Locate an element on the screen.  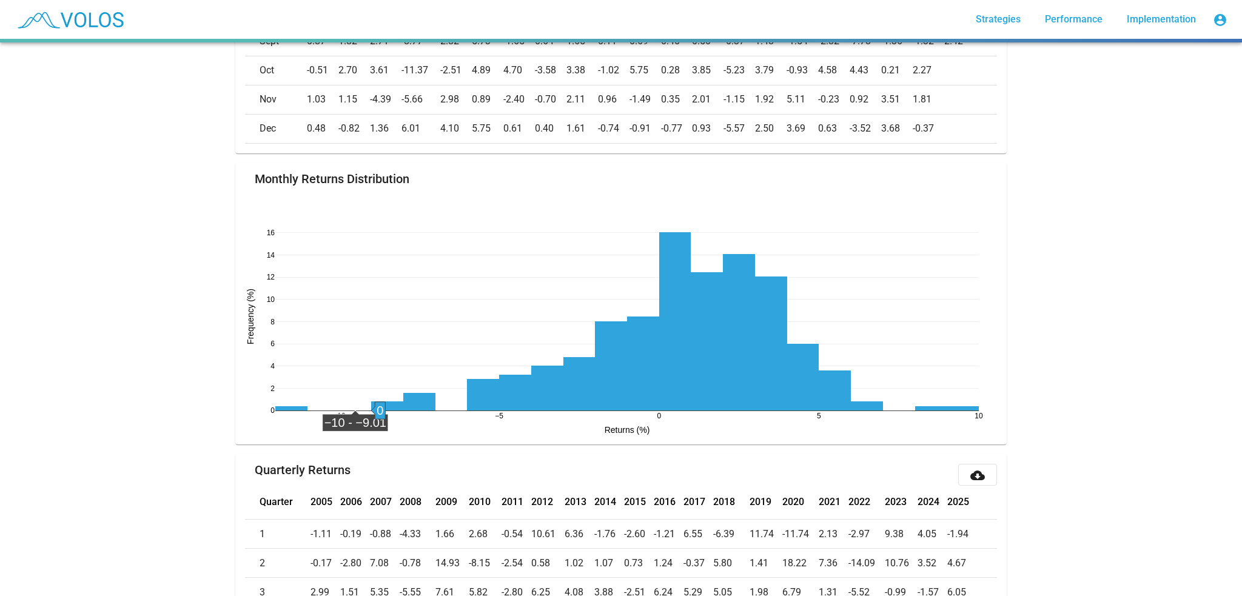
td: 2.70 is located at coordinates (354, 70).